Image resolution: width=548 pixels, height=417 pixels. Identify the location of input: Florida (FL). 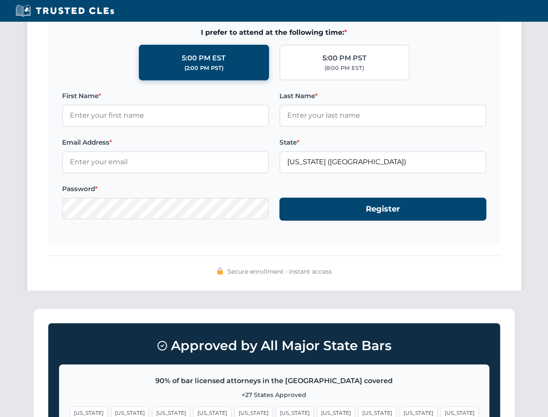
(383, 162).